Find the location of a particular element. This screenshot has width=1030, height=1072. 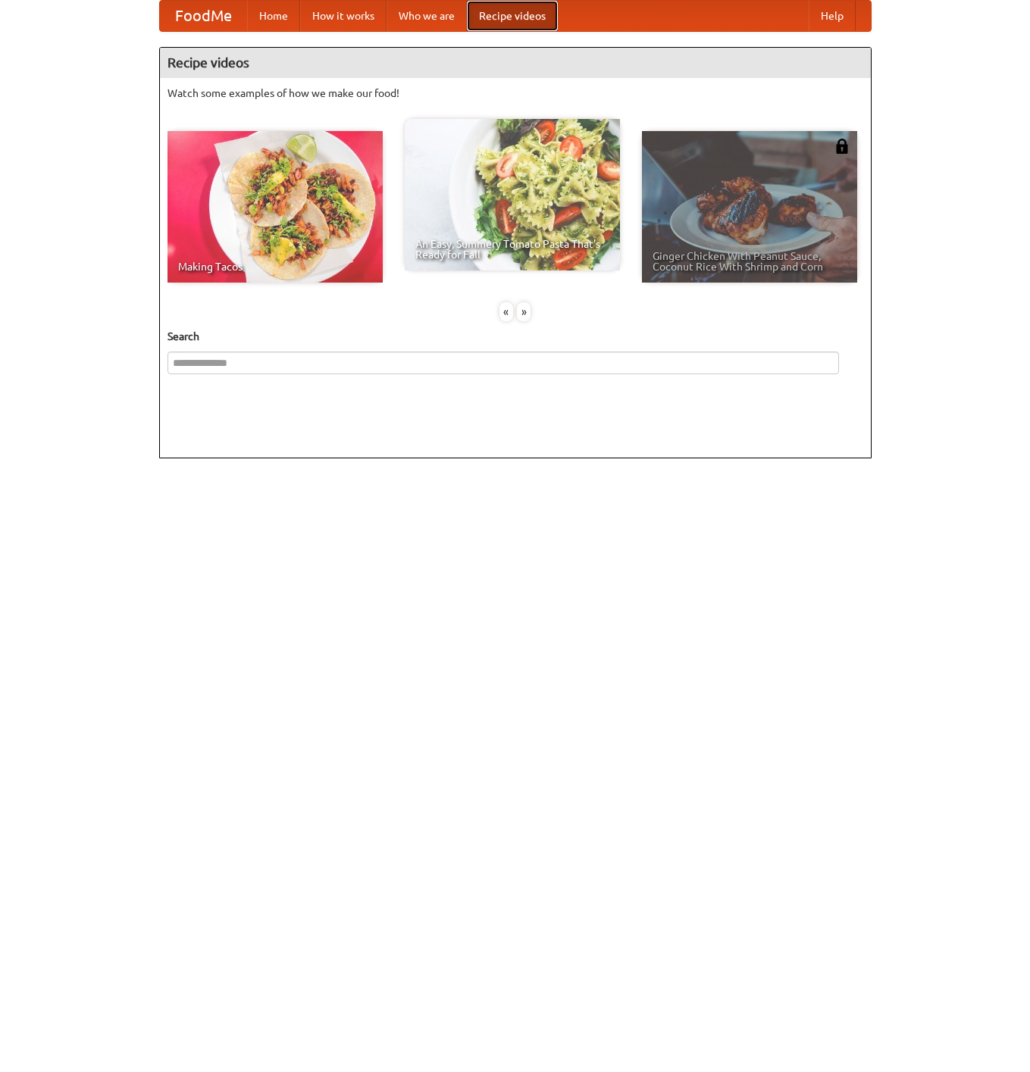

a: How it works is located at coordinates (343, 16).